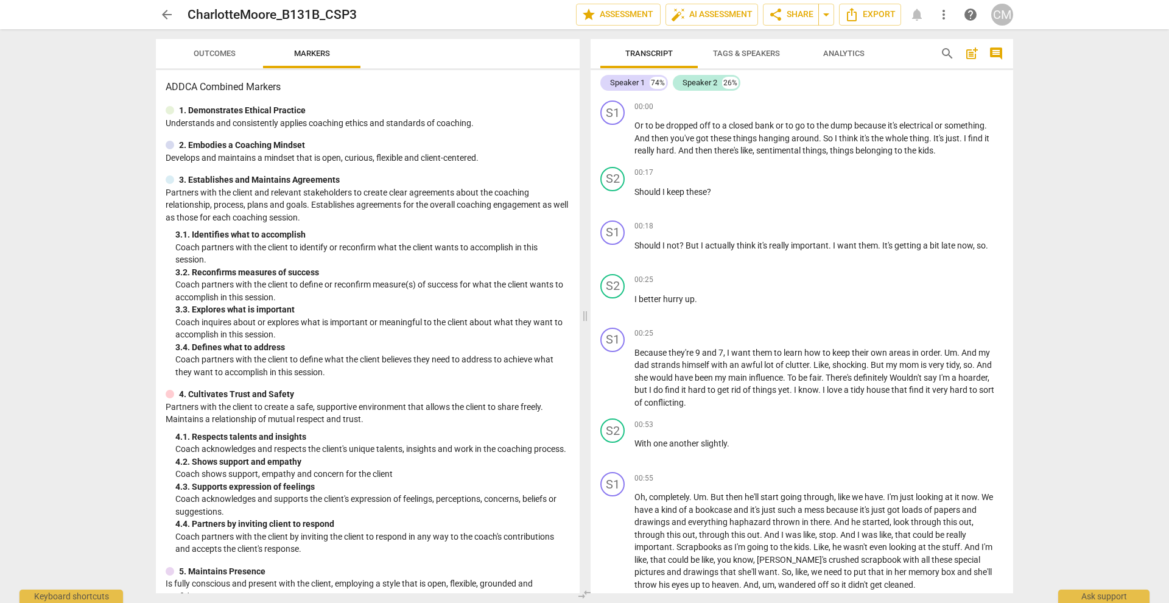  Describe the element at coordinates (698, 353) in the screenshot. I see `span: 9` at that location.